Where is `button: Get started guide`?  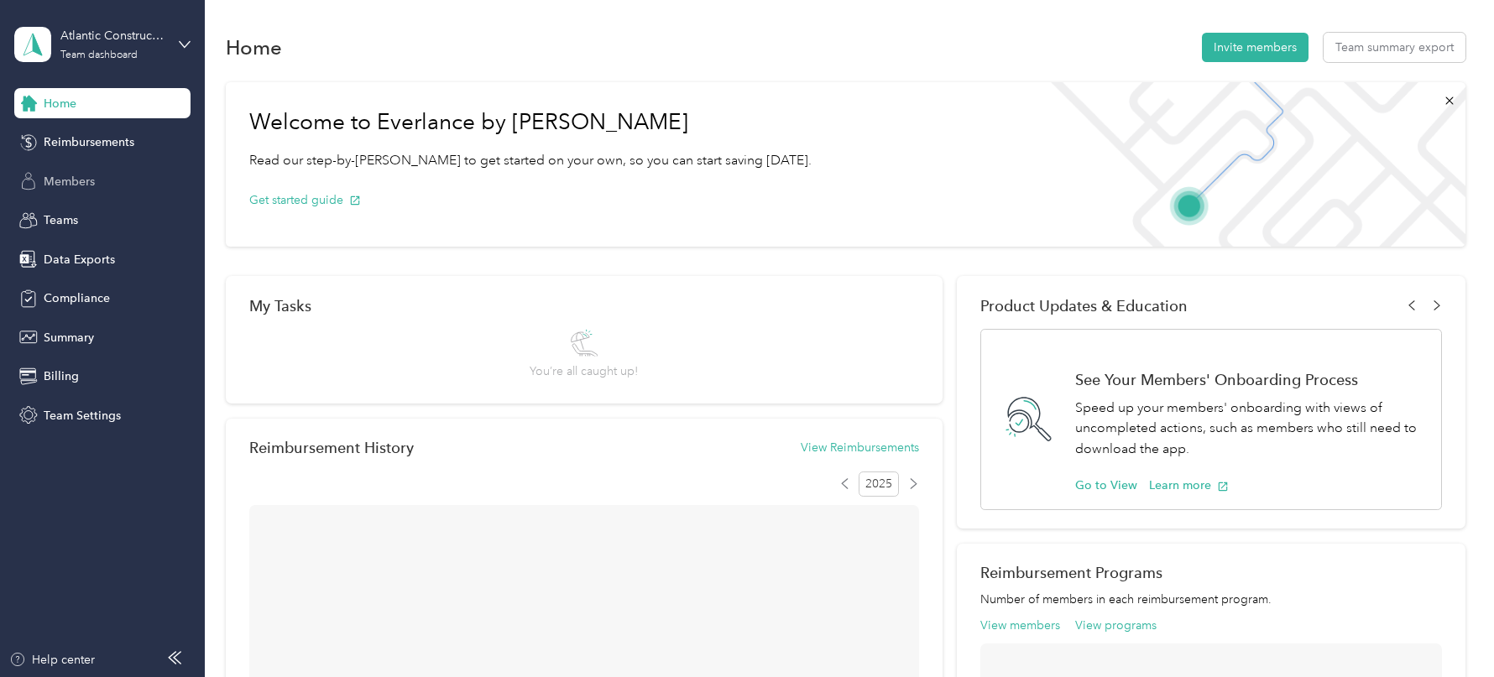 button: Get started guide is located at coordinates (305, 200).